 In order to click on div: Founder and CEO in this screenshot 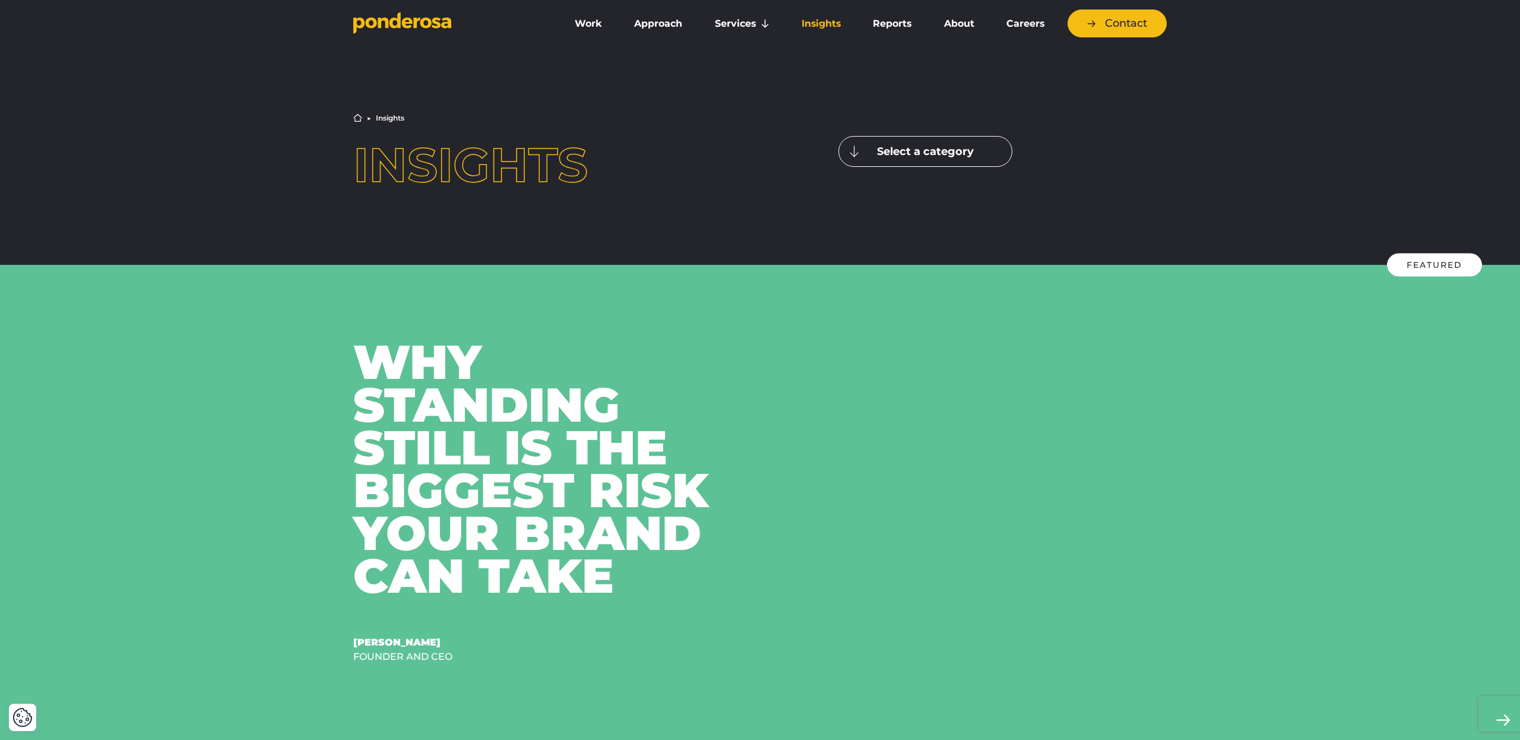, I will do `click(552, 657)`.